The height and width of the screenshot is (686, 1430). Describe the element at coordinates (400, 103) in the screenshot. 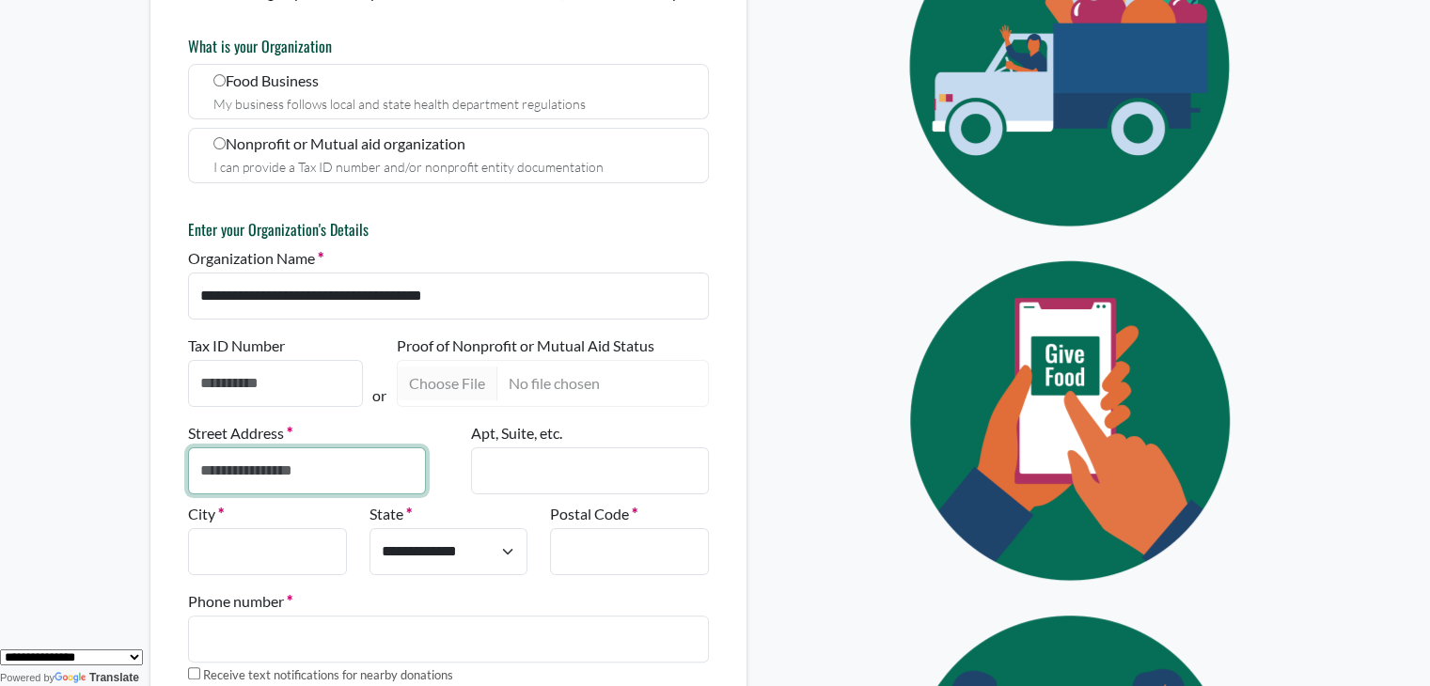

I see `small: My business follows local and state health department regulations` at that location.